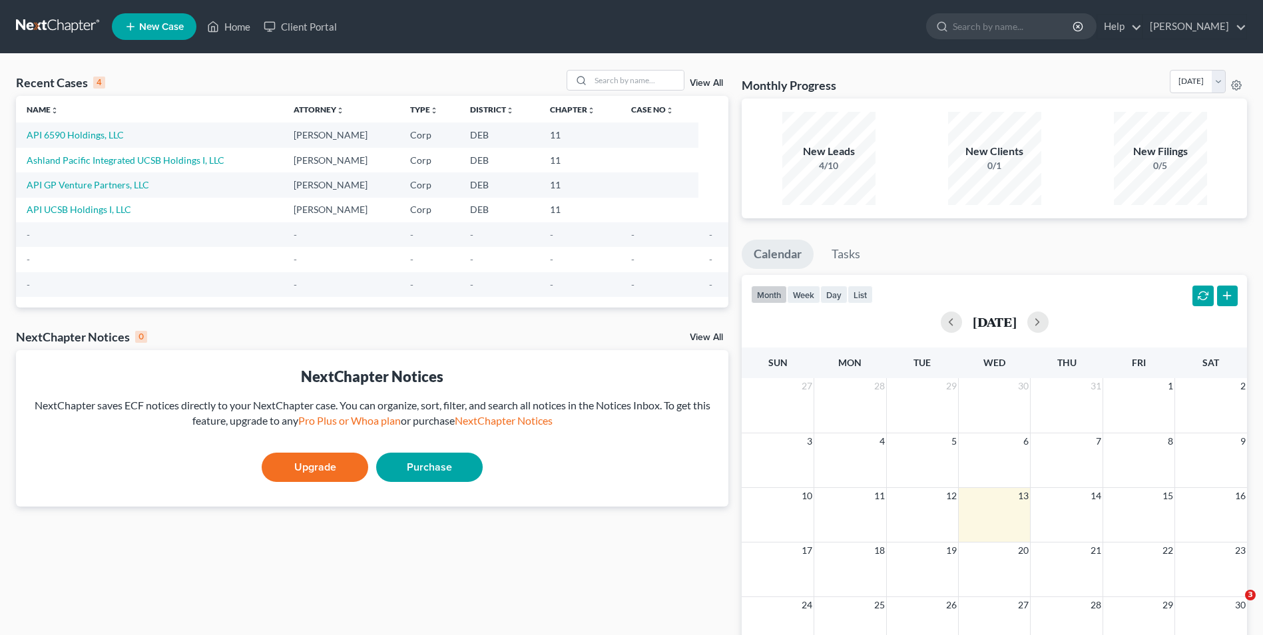 The height and width of the screenshot is (635, 1263). I want to click on a: API 6590 Holdings, LLC, so click(75, 134).